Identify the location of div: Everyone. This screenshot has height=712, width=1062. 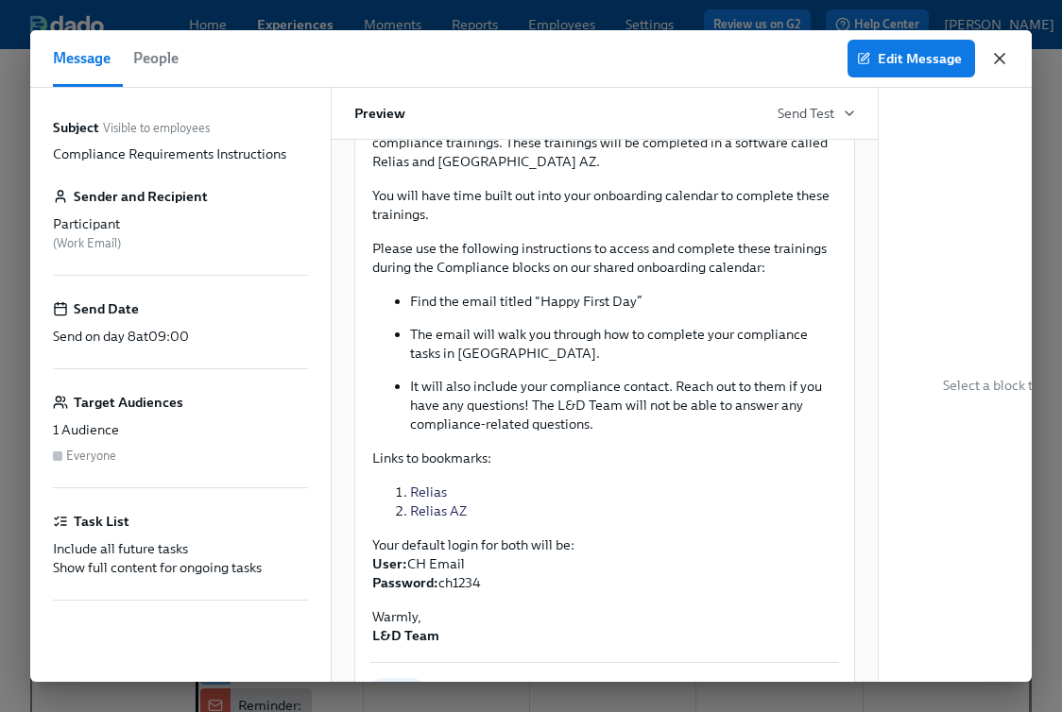
(91, 455).